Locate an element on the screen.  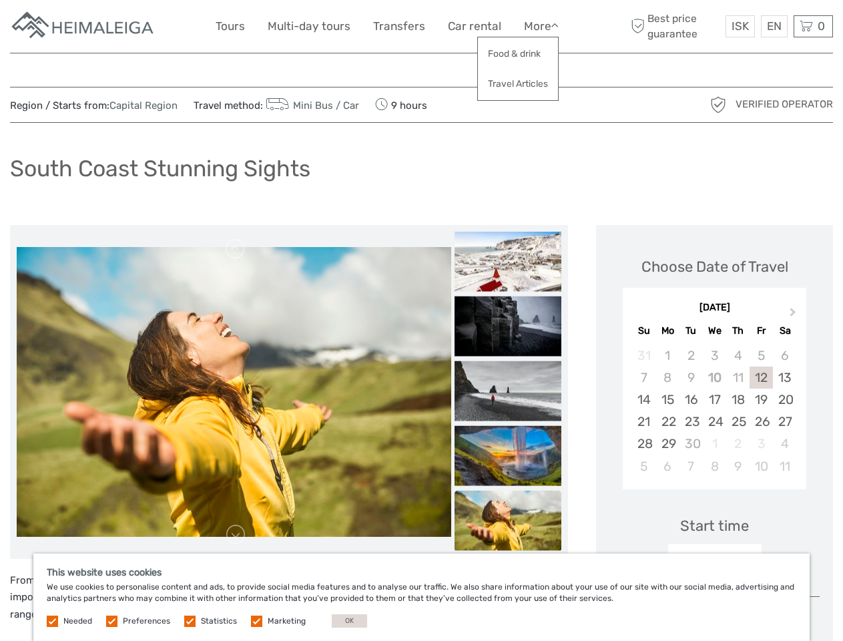
div: Fr is located at coordinates (761, 331).